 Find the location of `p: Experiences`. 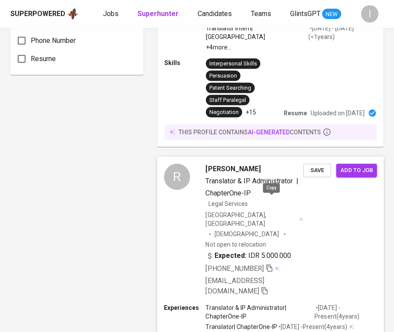

p: Experiences is located at coordinates (185, 307).